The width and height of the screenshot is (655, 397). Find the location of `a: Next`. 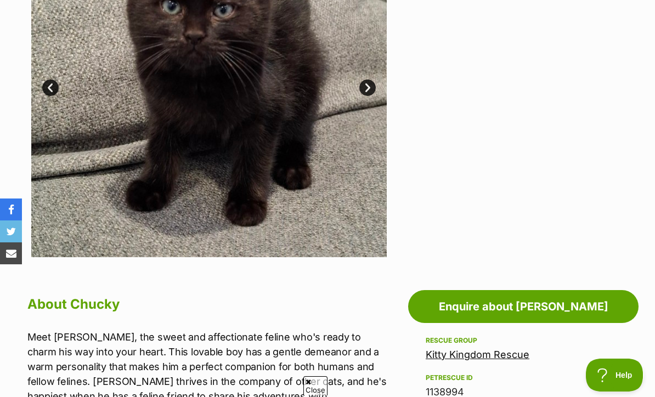

a: Next is located at coordinates (368, 88).